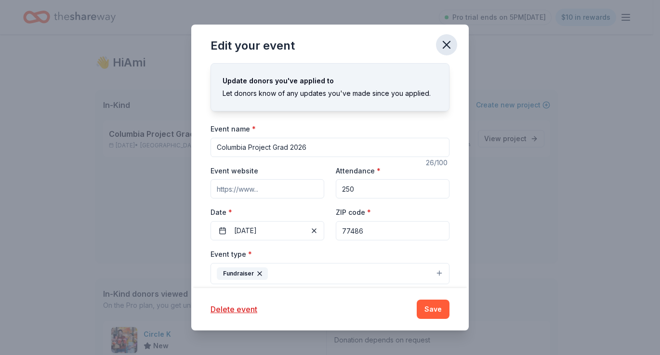 This screenshot has height=355, width=660. Describe the element at coordinates (234, 309) in the screenshot. I see `button: Delete event` at that location.